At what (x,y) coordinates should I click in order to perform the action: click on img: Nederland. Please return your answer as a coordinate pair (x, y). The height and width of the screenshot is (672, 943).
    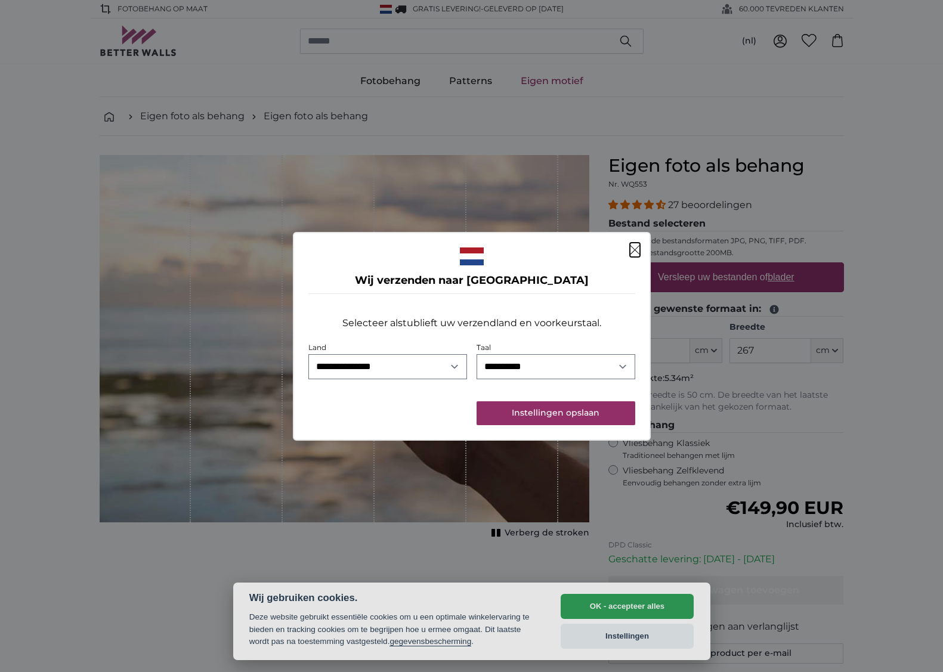
    Looking at the image, I should click on (472, 256).